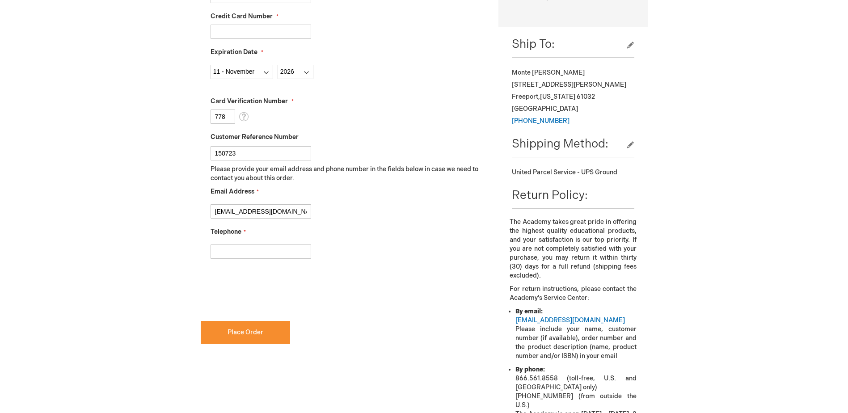 This screenshot has height=413, width=848. Describe the element at coordinates (550, 195) in the screenshot. I see `span: Return Policy:` at that location.